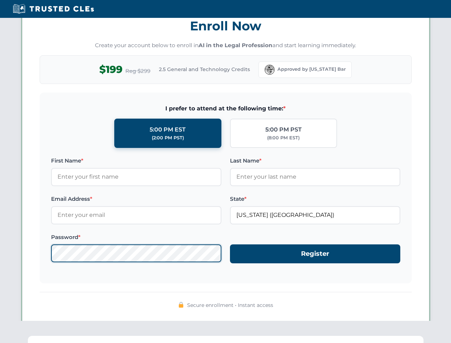  Describe the element at coordinates (167, 130) in the screenshot. I see `div: 5:00 PM EST` at that location.